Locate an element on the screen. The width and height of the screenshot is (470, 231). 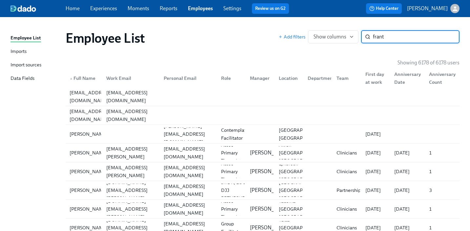
button: Review us on G2 is located at coordinates (271, 9).